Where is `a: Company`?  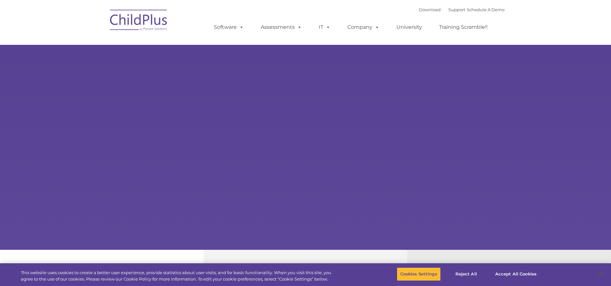 a: Company is located at coordinates (363, 27).